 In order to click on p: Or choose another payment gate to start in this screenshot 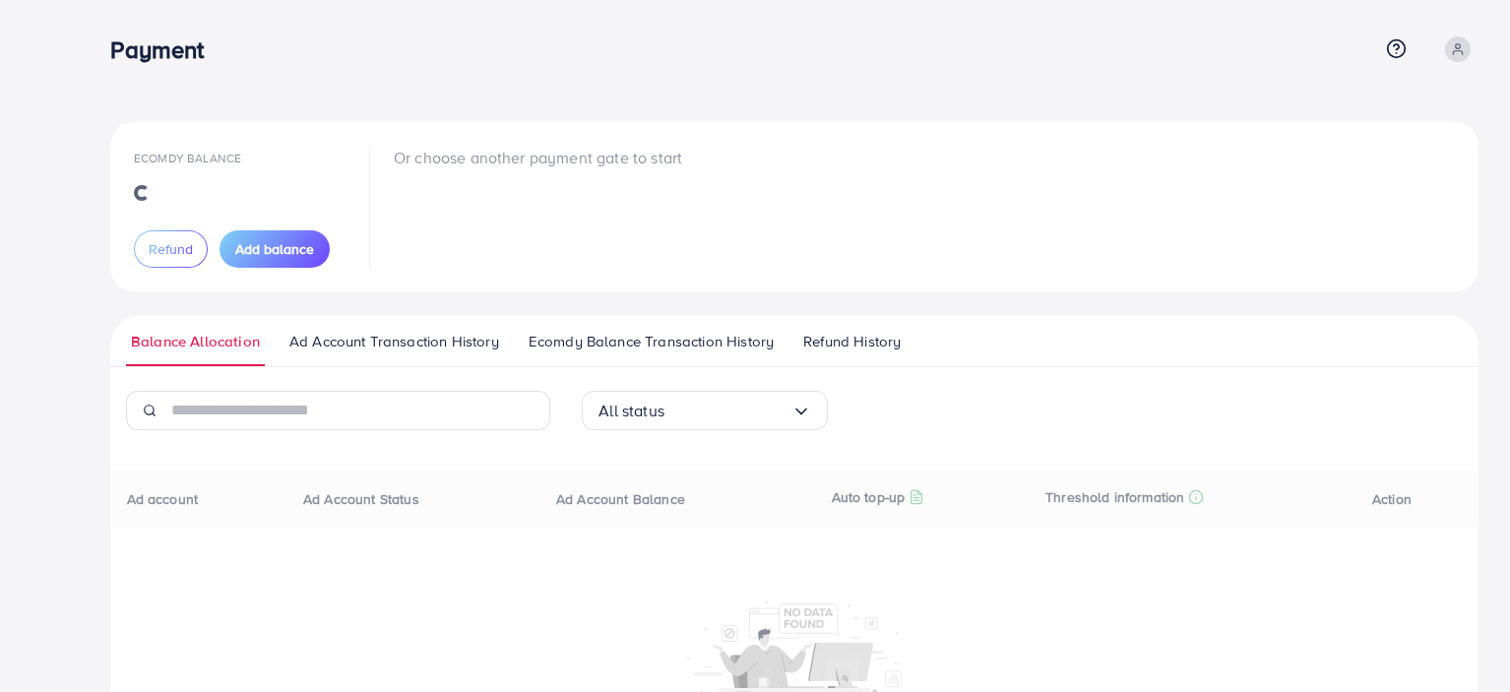, I will do `click(537, 157)`.